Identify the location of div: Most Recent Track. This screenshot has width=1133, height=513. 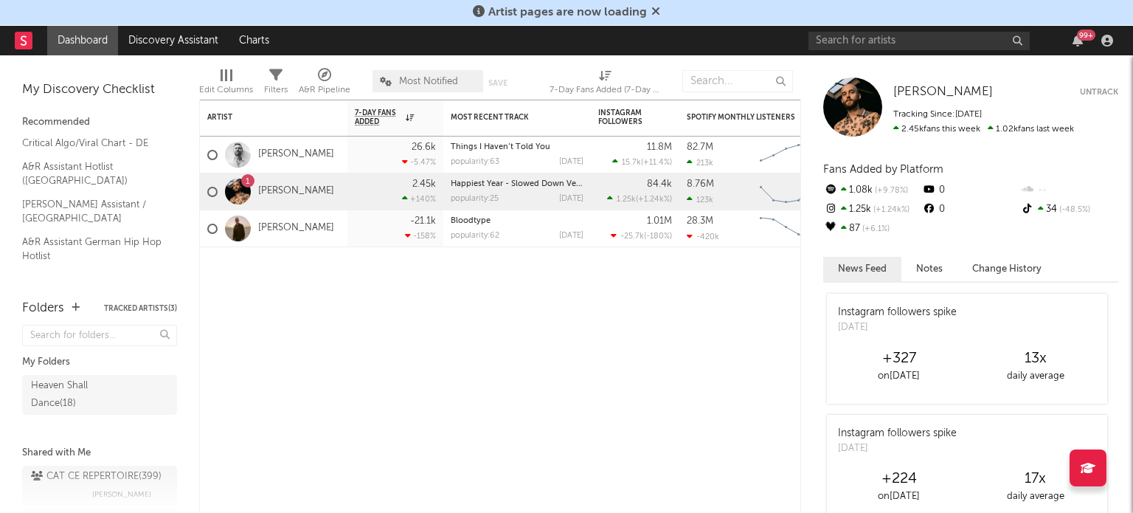
(506, 117).